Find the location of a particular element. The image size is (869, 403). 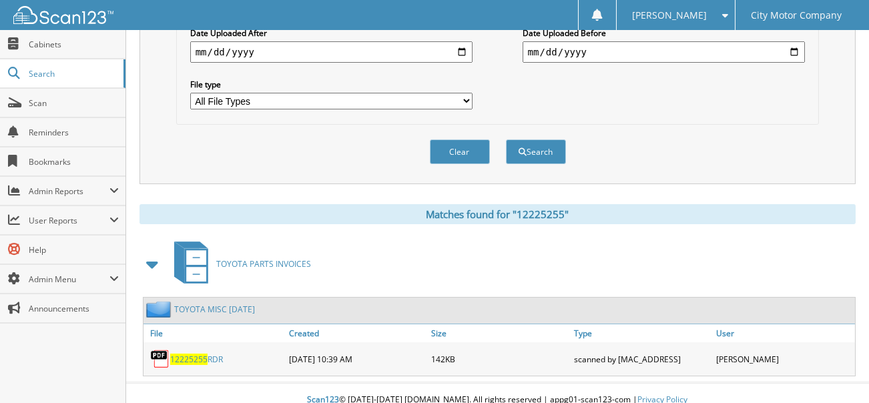

span: 12225255 is located at coordinates (189, 359).